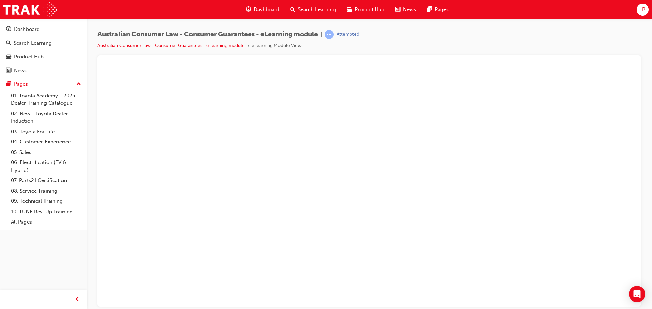 This screenshot has height=309, width=652. What do you see at coordinates (276, 46) in the screenshot?
I see `li: eLearning Module View` at bounding box center [276, 46].